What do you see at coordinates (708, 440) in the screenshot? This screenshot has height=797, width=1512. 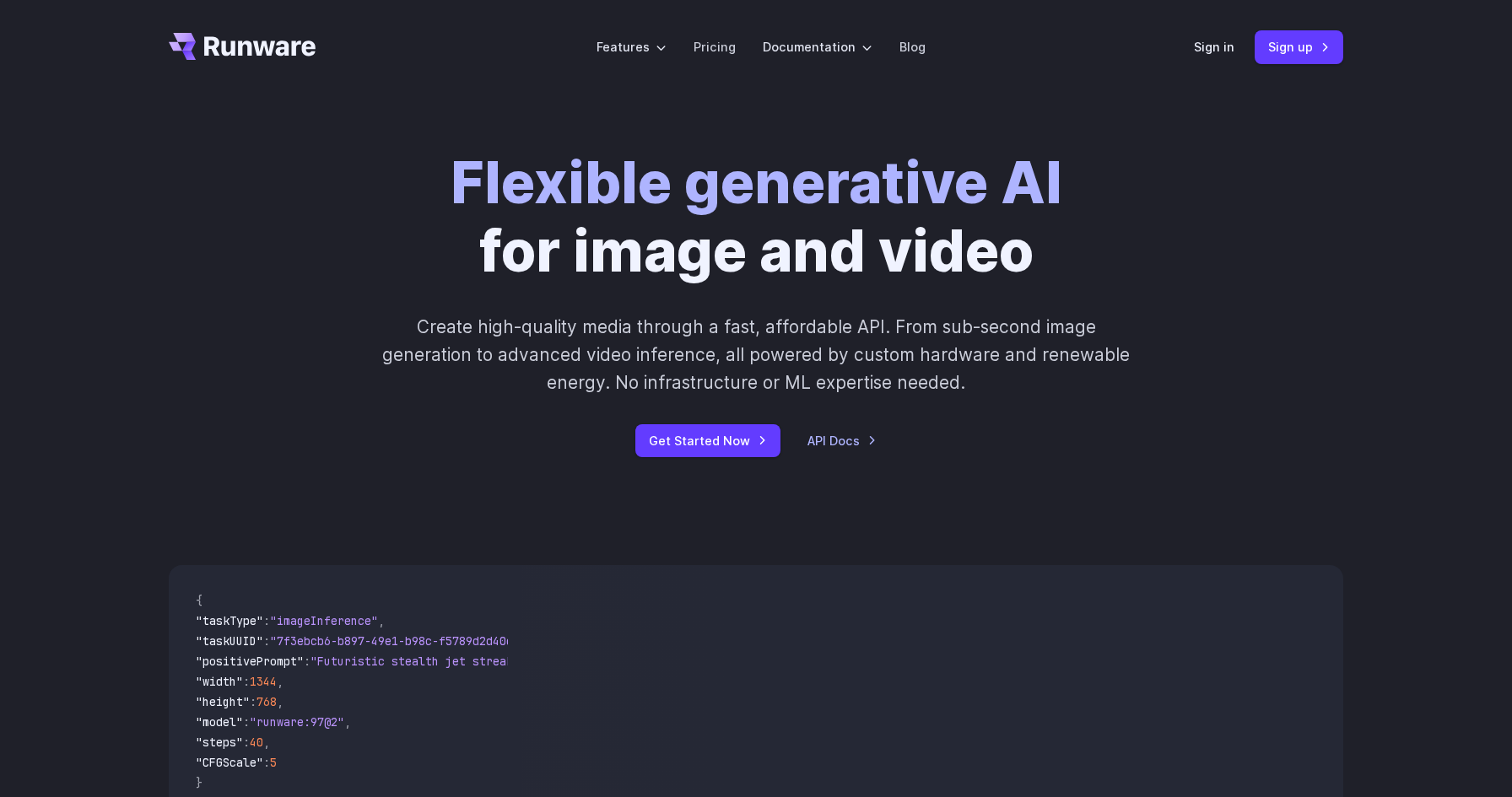 I see `a: Get Started Now` at bounding box center [708, 440].